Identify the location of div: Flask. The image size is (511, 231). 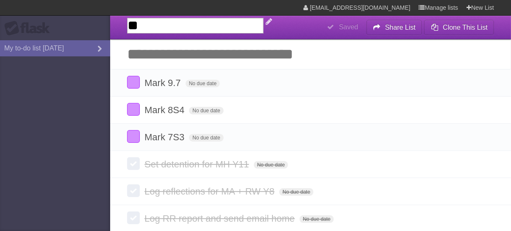
(30, 28).